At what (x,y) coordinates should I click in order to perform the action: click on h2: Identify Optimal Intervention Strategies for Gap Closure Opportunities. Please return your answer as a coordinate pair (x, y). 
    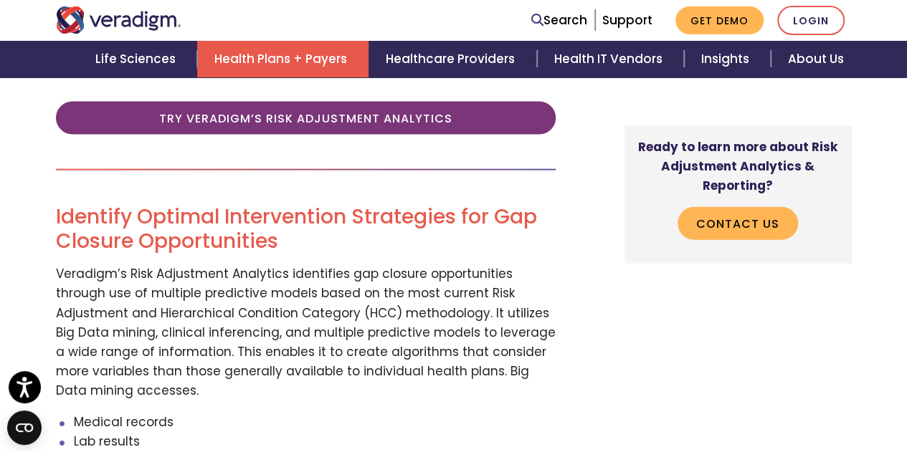
    Looking at the image, I should click on (305, 229).